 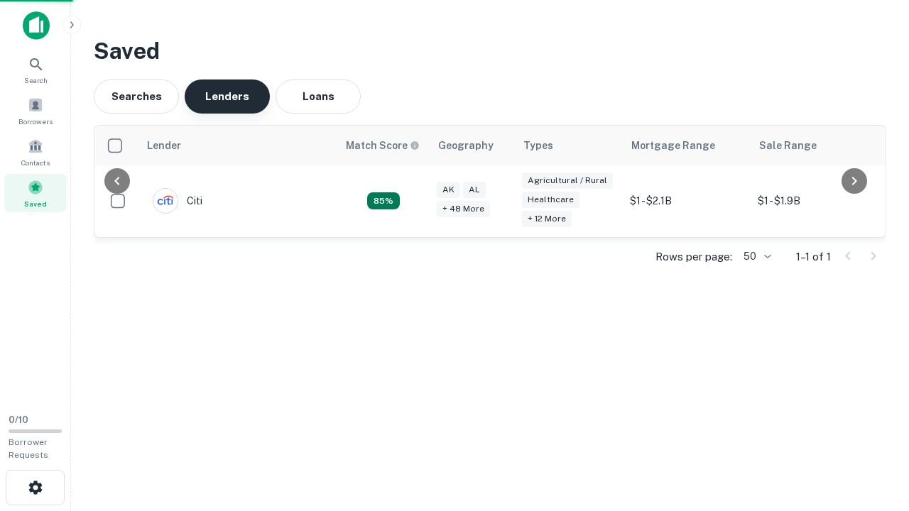 What do you see at coordinates (178, 201) in the screenshot?
I see `div: Citi` at bounding box center [178, 201].